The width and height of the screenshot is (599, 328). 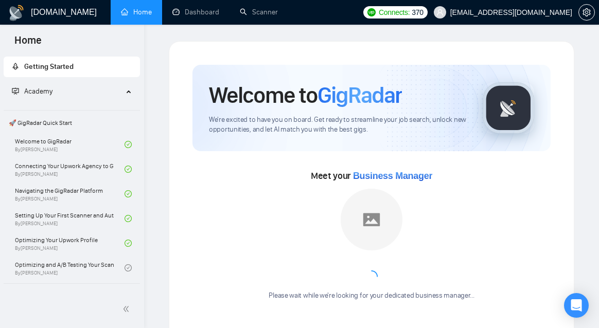 What do you see at coordinates (587, 12) in the screenshot?
I see `a: setting` at bounding box center [587, 12].